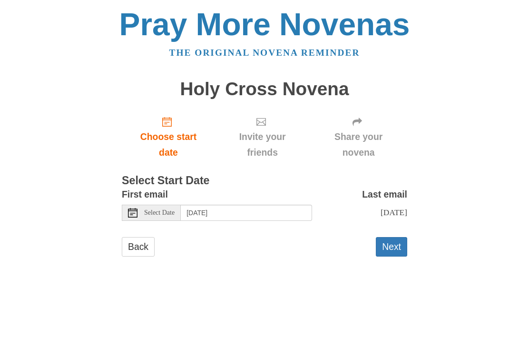 Image resolution: width=529 pixels, height=348 pixels. Describe the element at coordinates (145, 194) in the screenshot. I see `label: First email` at that location.